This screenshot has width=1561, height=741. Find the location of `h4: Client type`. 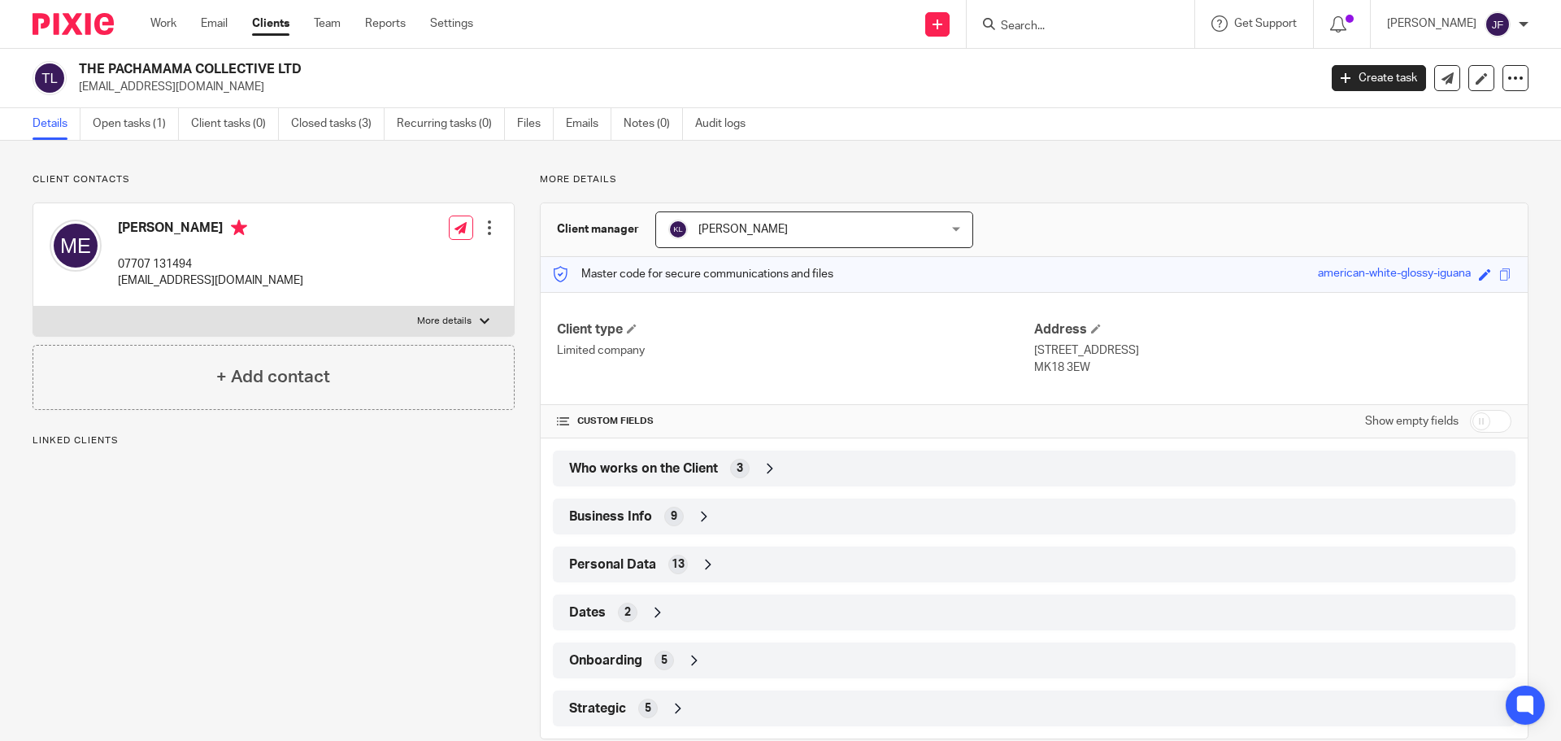

h4: Client type is located at coordinates (795, 329).